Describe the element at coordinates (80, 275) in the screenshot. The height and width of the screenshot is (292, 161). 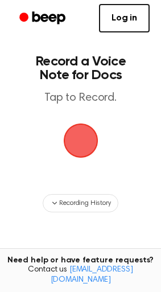
I see `span: Contact us` at that location.